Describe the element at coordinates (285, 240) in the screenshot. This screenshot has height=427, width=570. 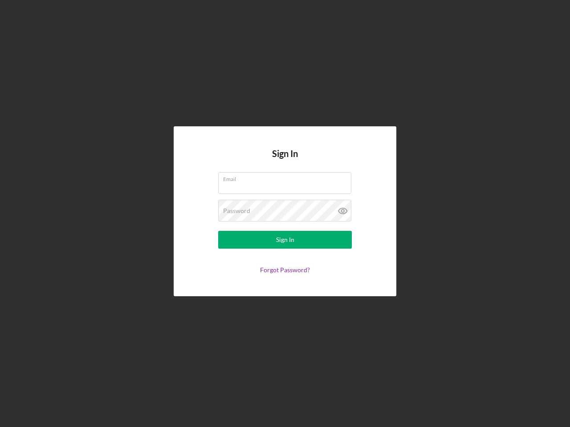
I see `div: Sign In` at that location.